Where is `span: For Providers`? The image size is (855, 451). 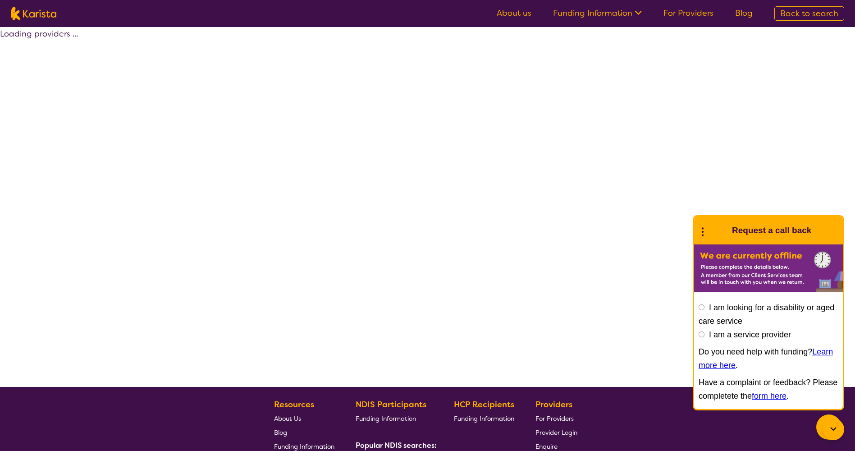
span: For Providers is located at coordinates (554, 418).